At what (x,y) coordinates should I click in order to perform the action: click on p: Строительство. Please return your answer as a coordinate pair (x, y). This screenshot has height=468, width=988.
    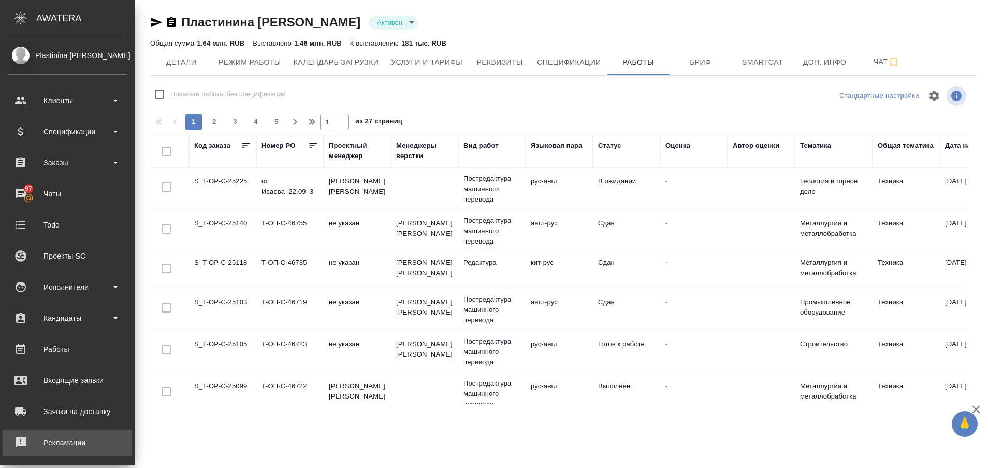
    Looking at the image, I should click on (834, 344).